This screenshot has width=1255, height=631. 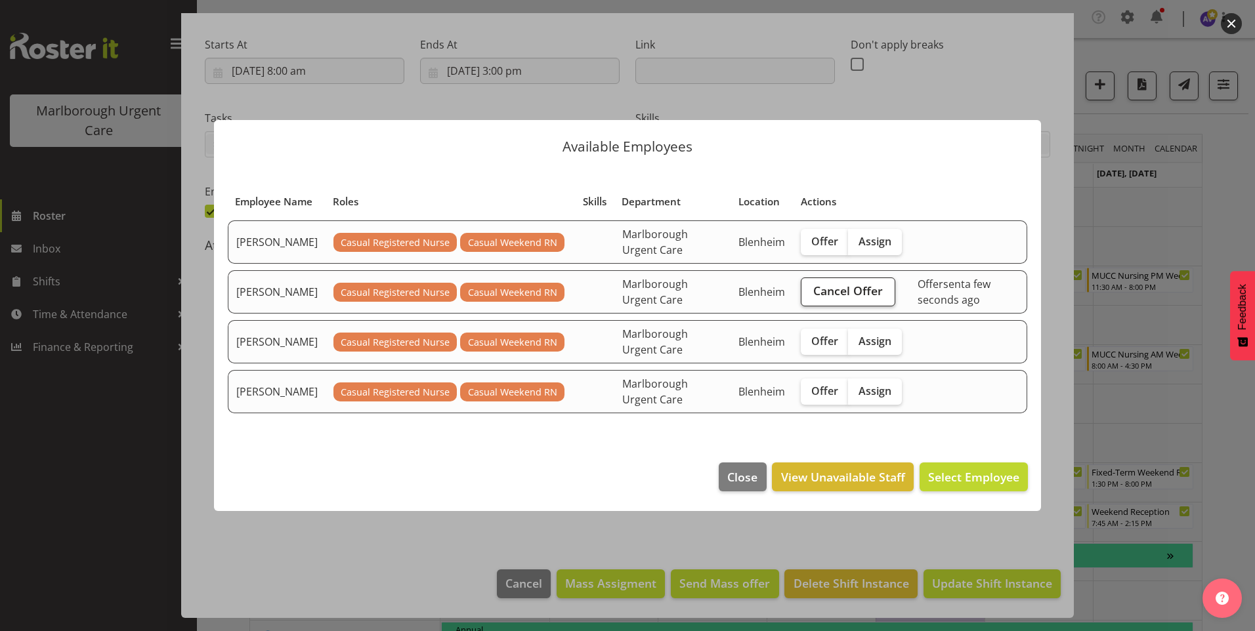 I want to click on div: Actions, so click(x=851, y=201).